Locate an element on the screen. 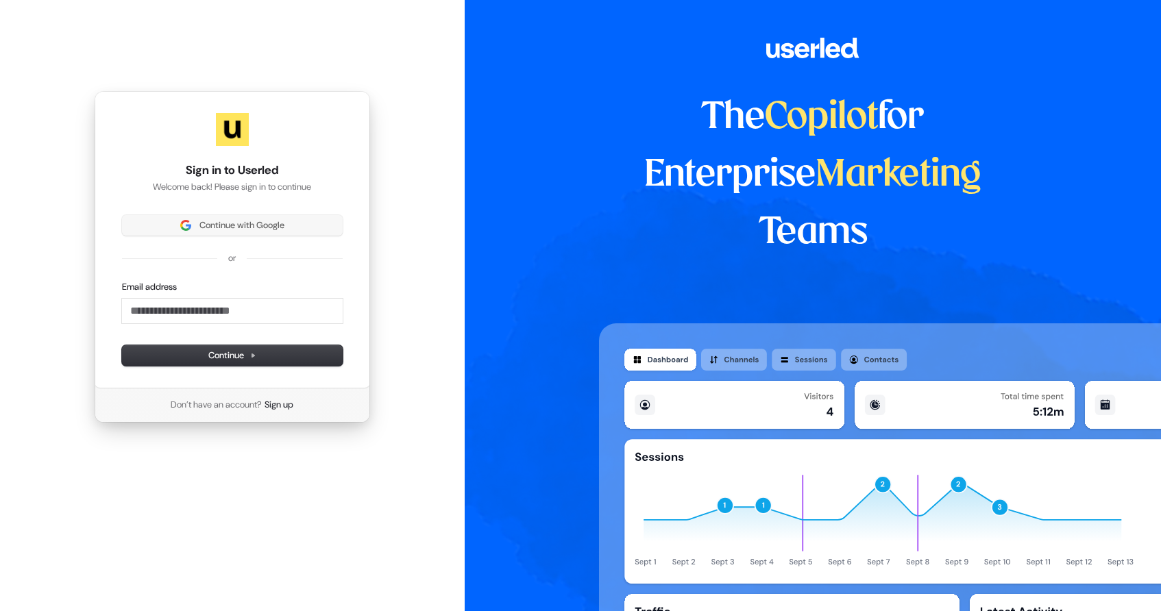 The width and height of the screenshot is (1161, 611). label: Email address is located at coordinates (149, 287).